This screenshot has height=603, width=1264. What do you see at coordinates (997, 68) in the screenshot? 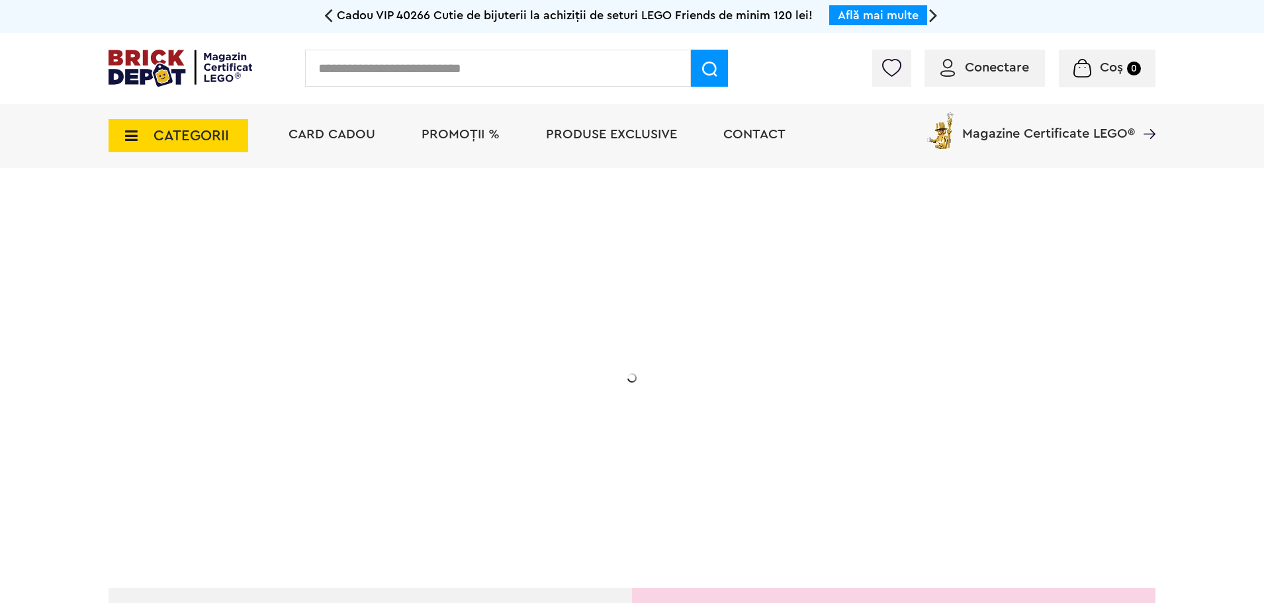
I see `span: Conectare` at bounding box center [997, 68].